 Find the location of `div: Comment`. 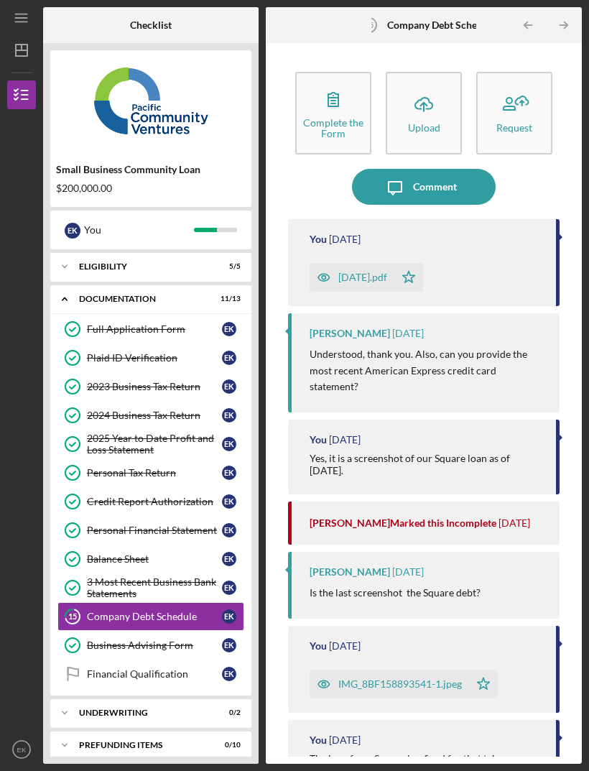

div: Comment is located at coordinates (435, 187).